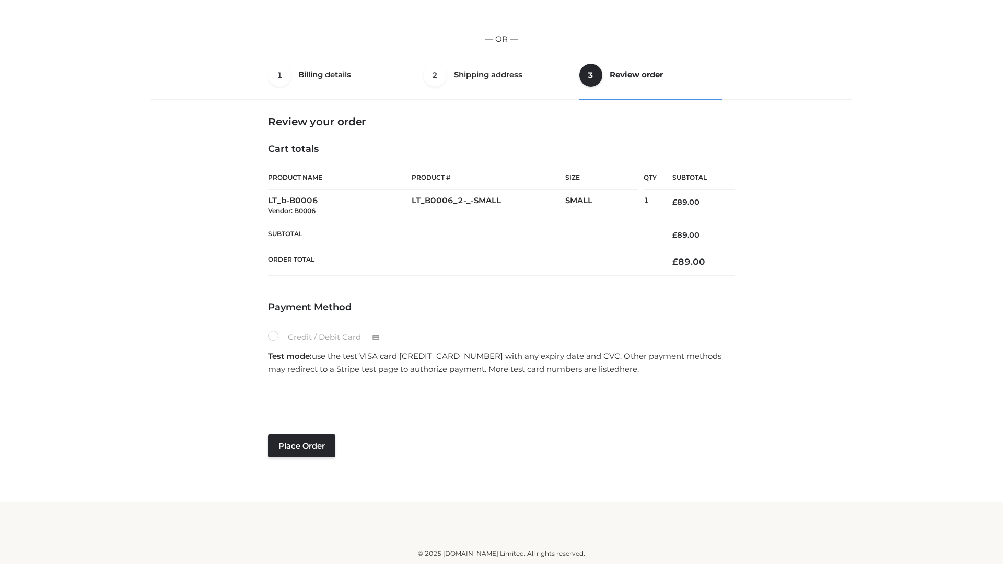  I want to click on h4: Cart totals, so click(501, 149).